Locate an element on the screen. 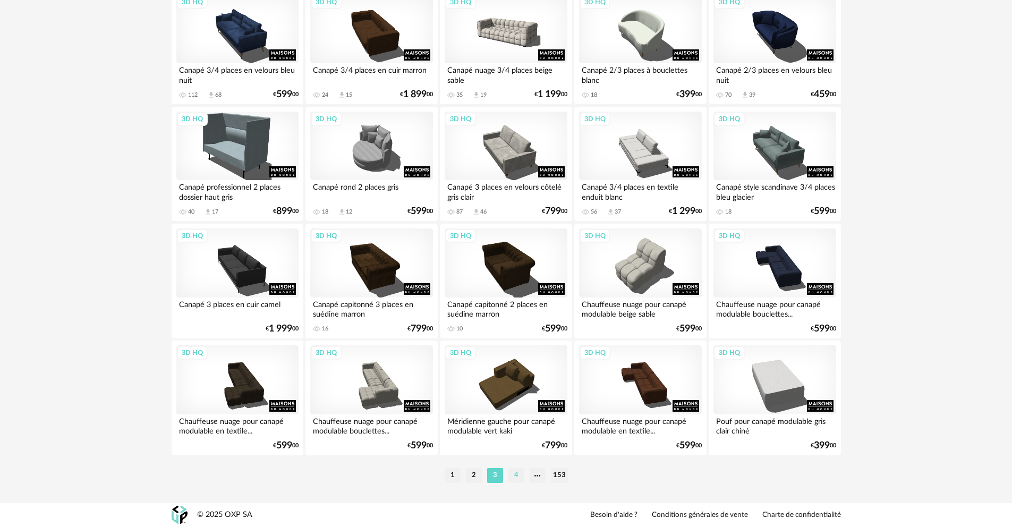 This screenshot has width=1012, height=527. a: 3D HQ Canapé rond 2 places gris 18 Download icon 12 €59900 is located at coordinates (371, 164).